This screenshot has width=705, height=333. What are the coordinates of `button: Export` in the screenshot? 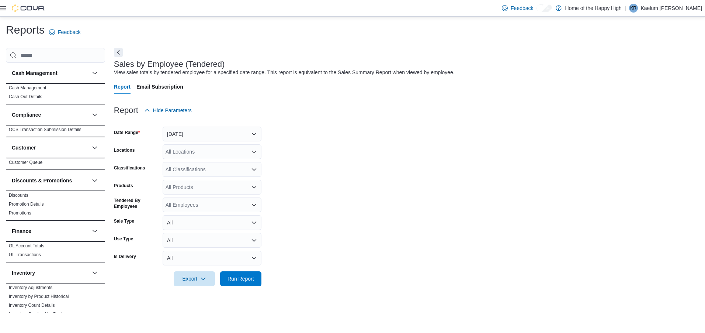 It's located at (194, 279).